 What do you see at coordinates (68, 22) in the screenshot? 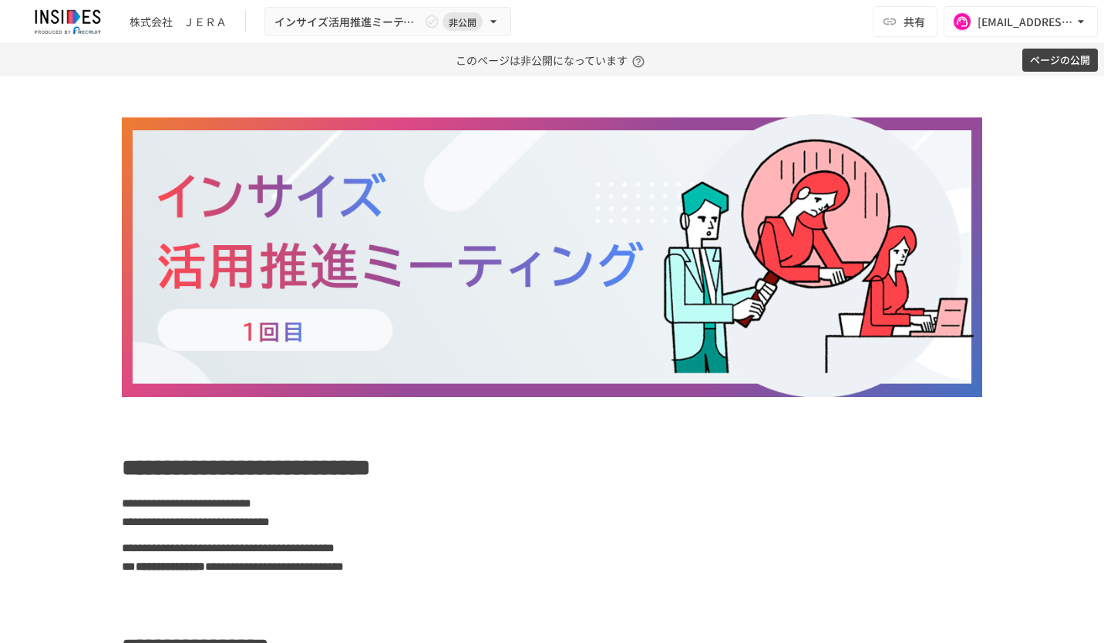
I see `img: JmGSPSkPjKwBq77AtHmwC7bJguQHJlCRQfAXtnx4WuV` at bounding box center [68, 22].